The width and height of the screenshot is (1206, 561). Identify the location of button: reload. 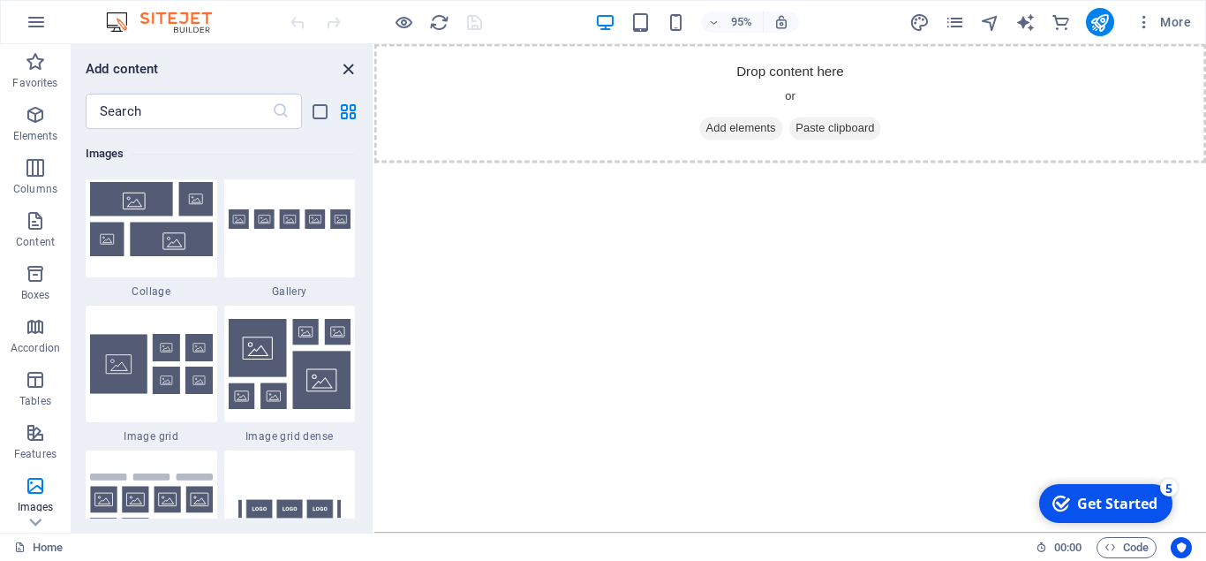
(439, 22).